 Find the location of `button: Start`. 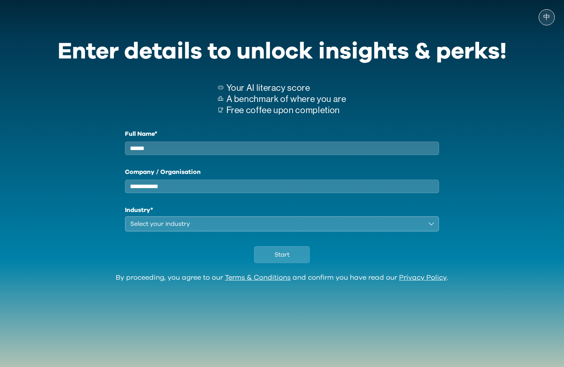

button: Start is located at coordinates (282, 255).